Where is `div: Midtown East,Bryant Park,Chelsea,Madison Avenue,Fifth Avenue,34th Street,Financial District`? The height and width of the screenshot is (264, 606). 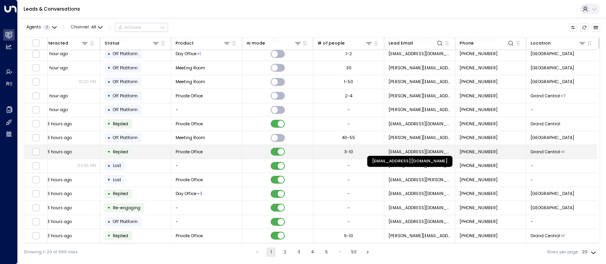
div: Midtown East,Bryant Park,Chelsea,Madison Avenue,Fifth Avenue,34th Street,Financial District is located at coordinates (563, 96).